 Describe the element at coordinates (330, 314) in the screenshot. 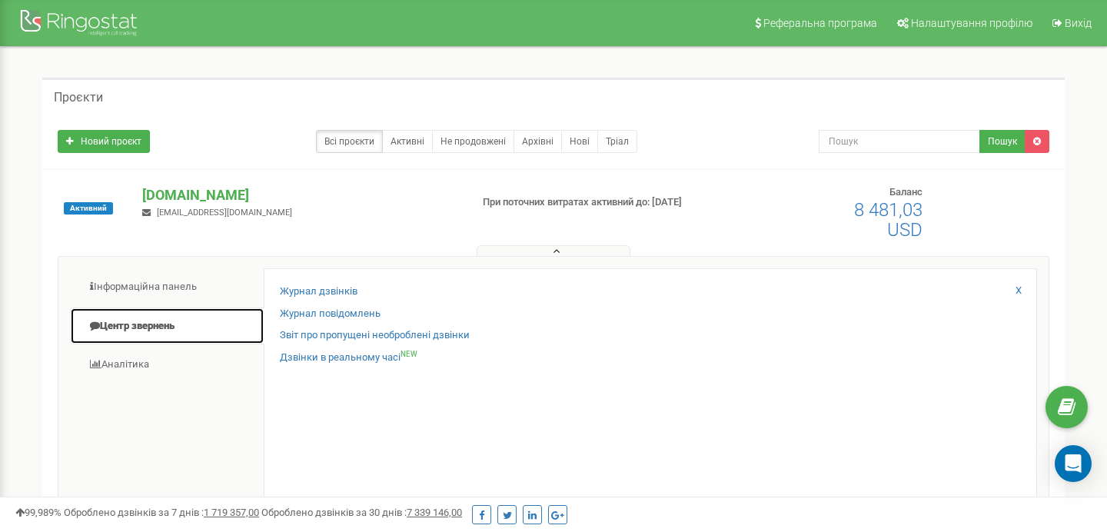

I see `a: Журнал повідомлень` at that location.